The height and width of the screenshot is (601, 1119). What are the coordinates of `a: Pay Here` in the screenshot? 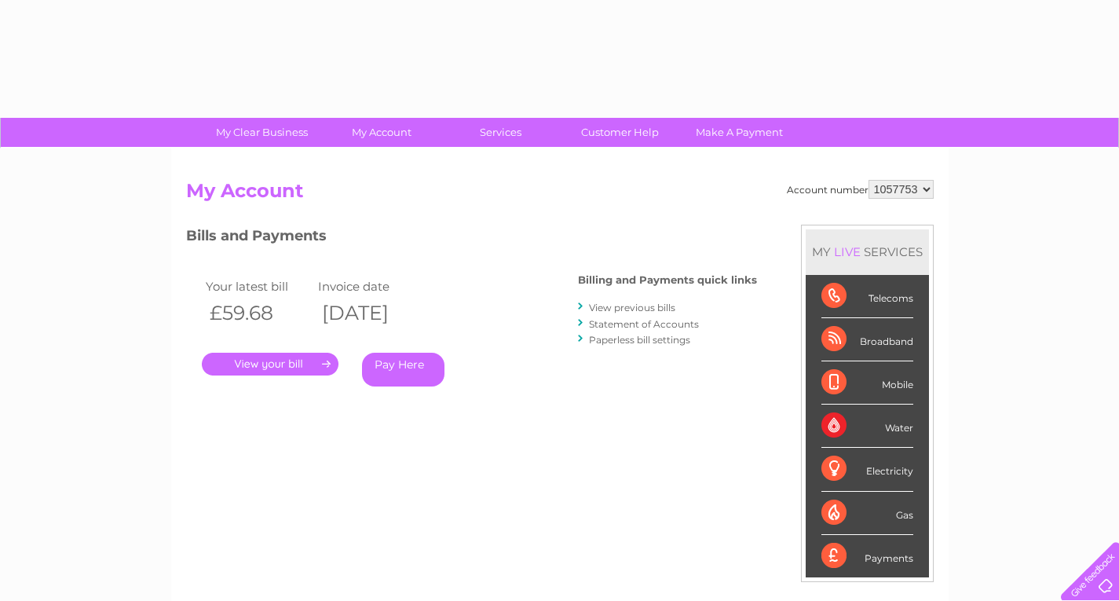 It's located at (403, 369).